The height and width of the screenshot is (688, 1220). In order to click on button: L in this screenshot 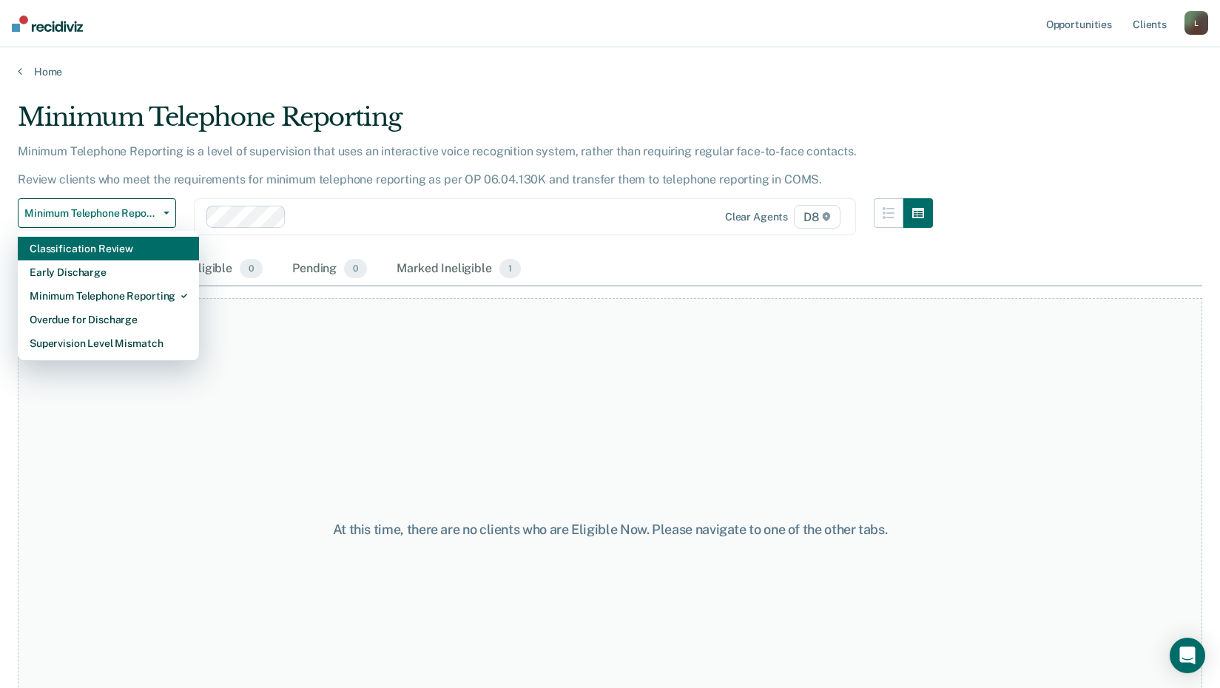, I will do `click(1197, 23)`.